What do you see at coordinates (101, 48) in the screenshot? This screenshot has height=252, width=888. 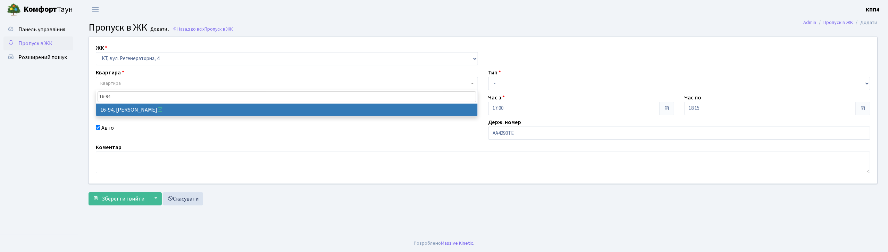 I see `label: ЖК` at bounding box center [101, 48].